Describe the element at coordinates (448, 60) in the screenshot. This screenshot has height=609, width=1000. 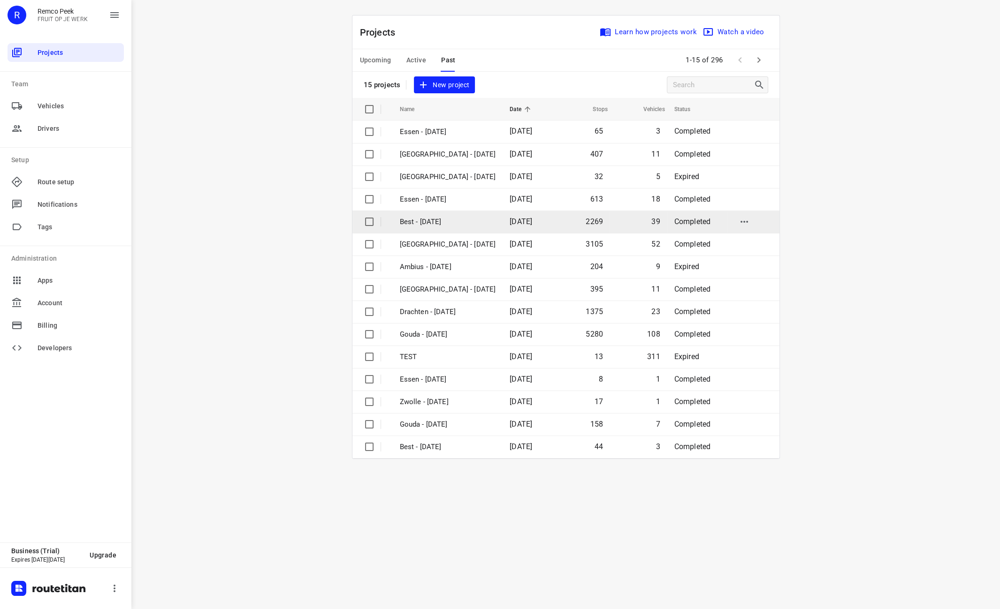
I see `span: Past` at that location.